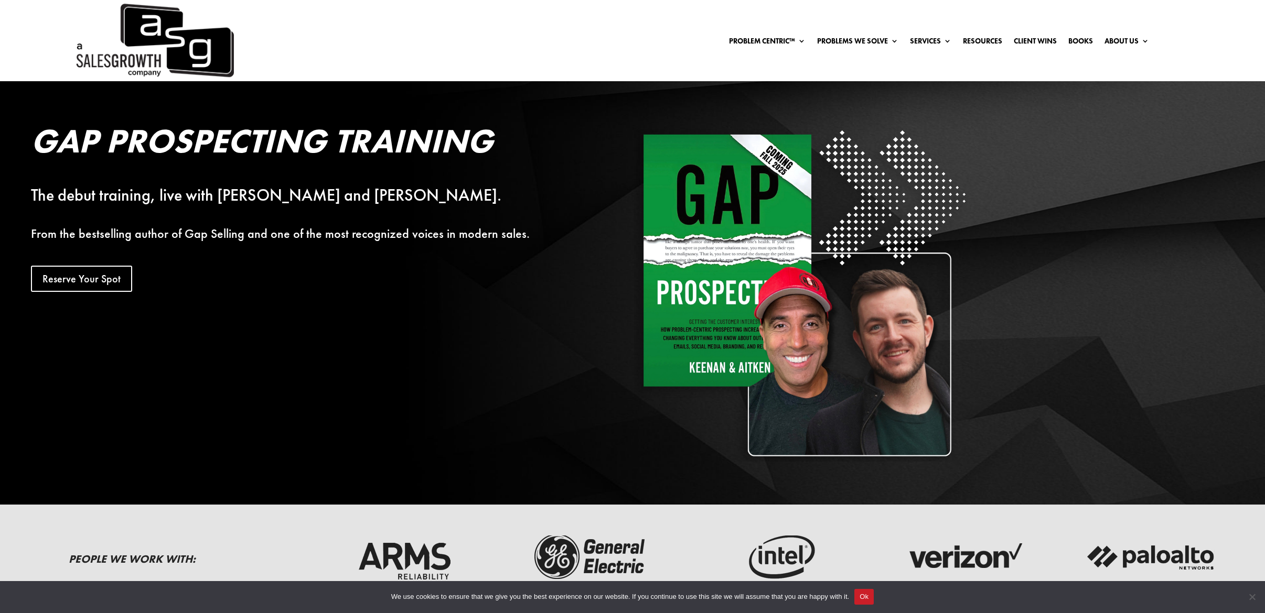 The image size is (1265, 613). I want to click on a: Problem Centric™, so click(767, 43).